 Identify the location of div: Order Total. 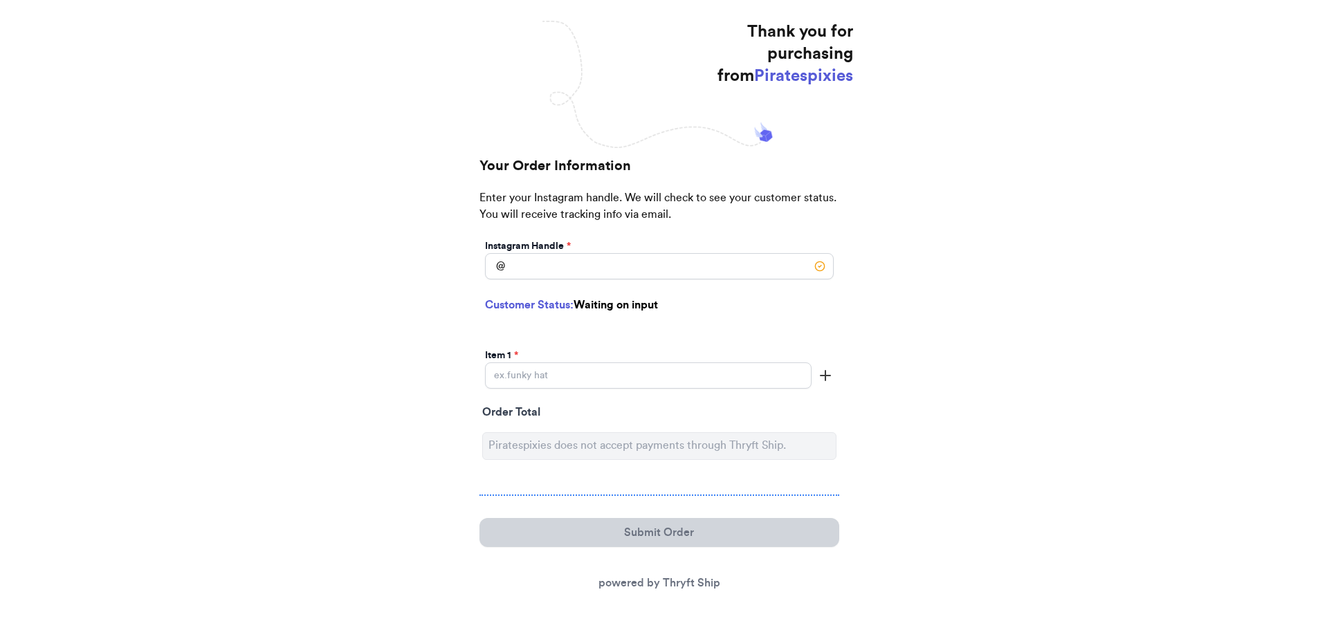
(659, 415).